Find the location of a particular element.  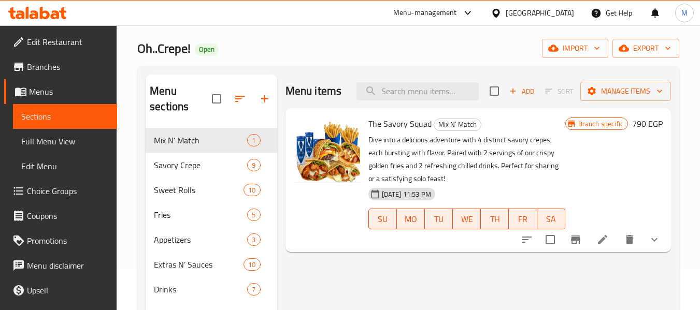

div: Open is located at coordinates (207, 50).